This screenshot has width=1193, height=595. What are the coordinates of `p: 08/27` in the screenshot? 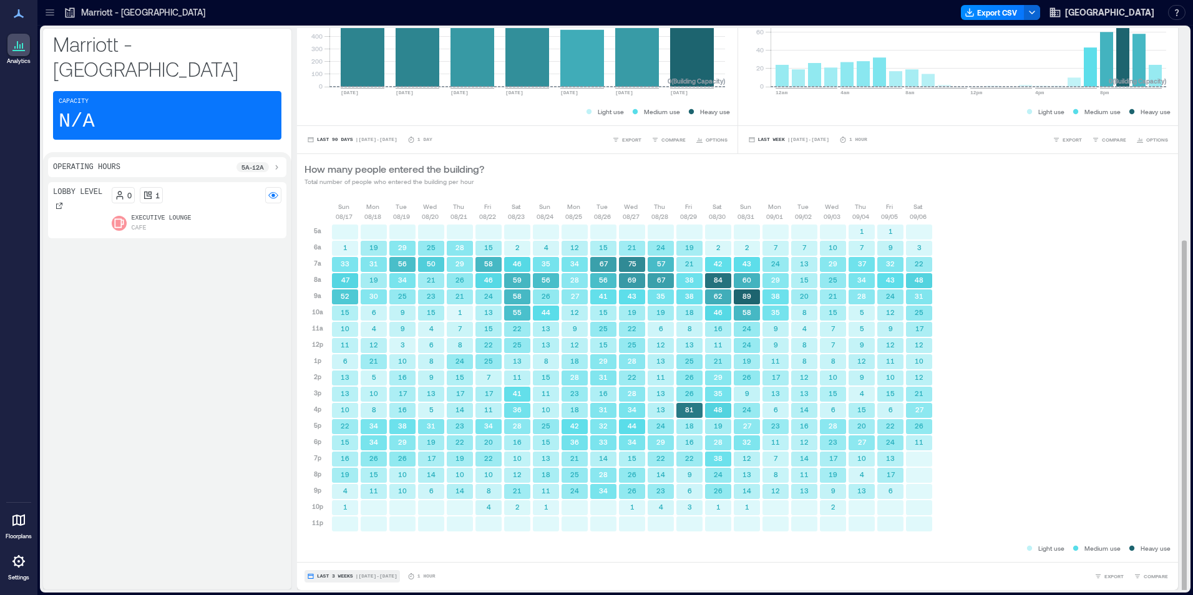 It's located at (631, 217).